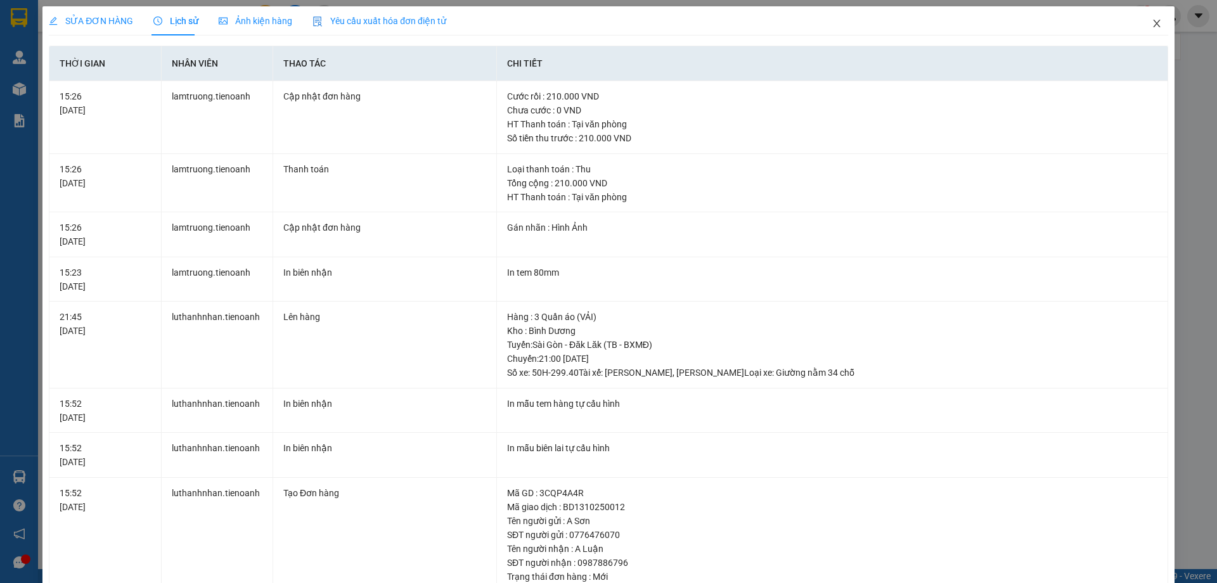 This screenshot has height=583, width=1217. What do you see at coordinates (832, 535) in the screenshot?
I see `div: SĐT người gửi : 0776476070` at bounding box center [832, 535].